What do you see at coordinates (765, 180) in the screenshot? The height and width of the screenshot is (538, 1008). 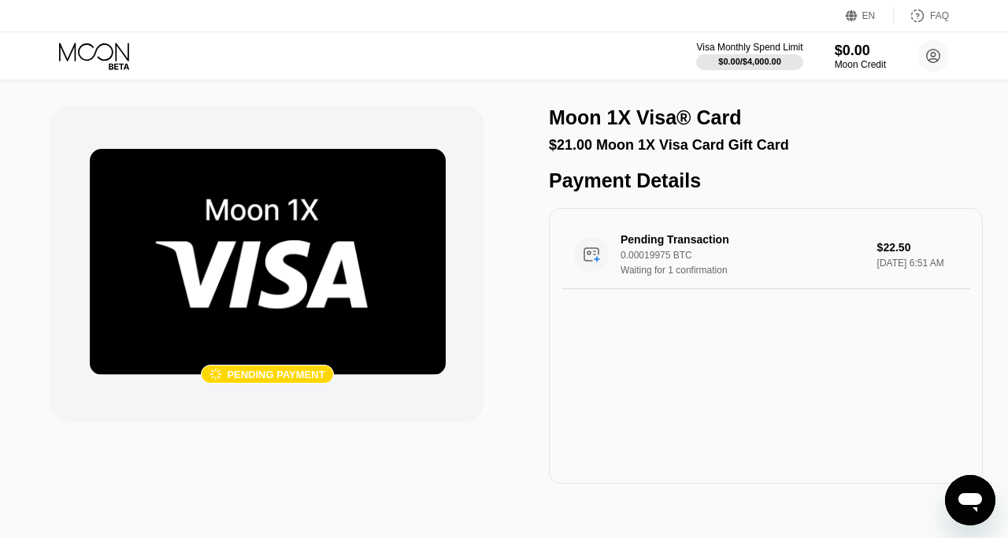 I see `div: Payment Details` at bounding box center [765, 180].